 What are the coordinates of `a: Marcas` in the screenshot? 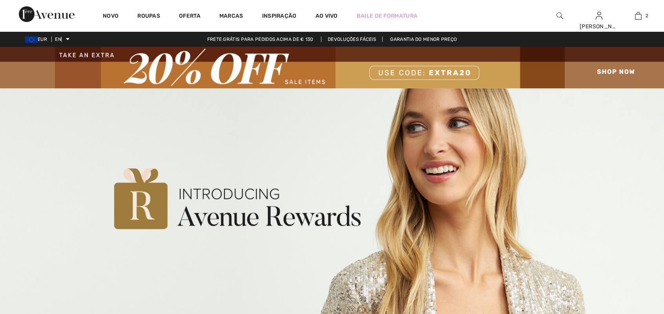 It's located at (231, 16).